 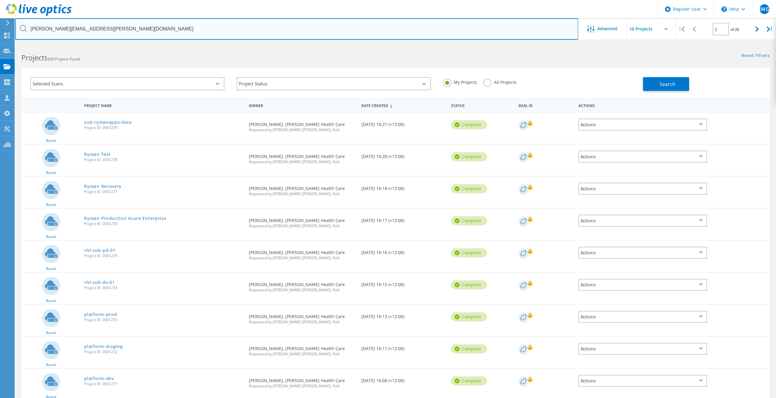 What do you see at coordinates (163, 384) in the screenshot?
I see `span: Project ID: 3001271` at bounding box center [163, 384].